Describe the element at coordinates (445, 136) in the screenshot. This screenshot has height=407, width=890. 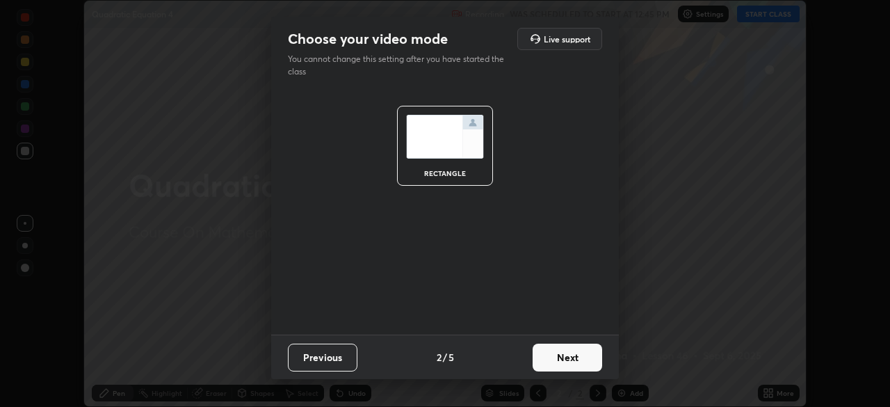
I see `img: normalScreenIcon.ae25ed63.svg` at that location.